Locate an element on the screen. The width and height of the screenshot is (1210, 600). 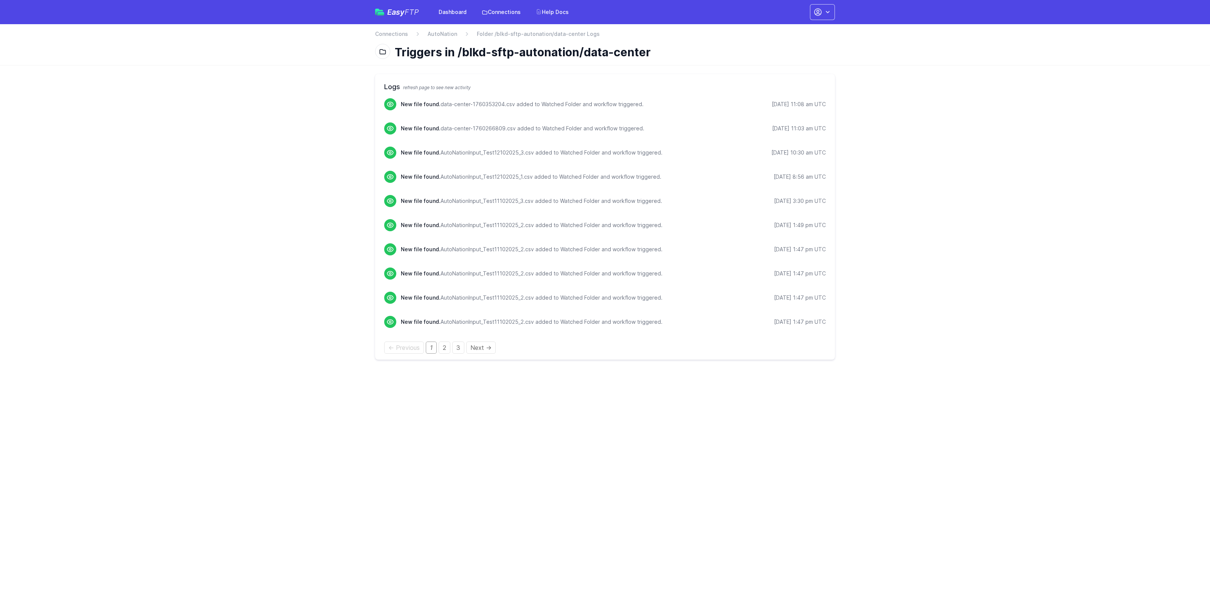
a: EasyFTP is located at coordinates (397, 12).